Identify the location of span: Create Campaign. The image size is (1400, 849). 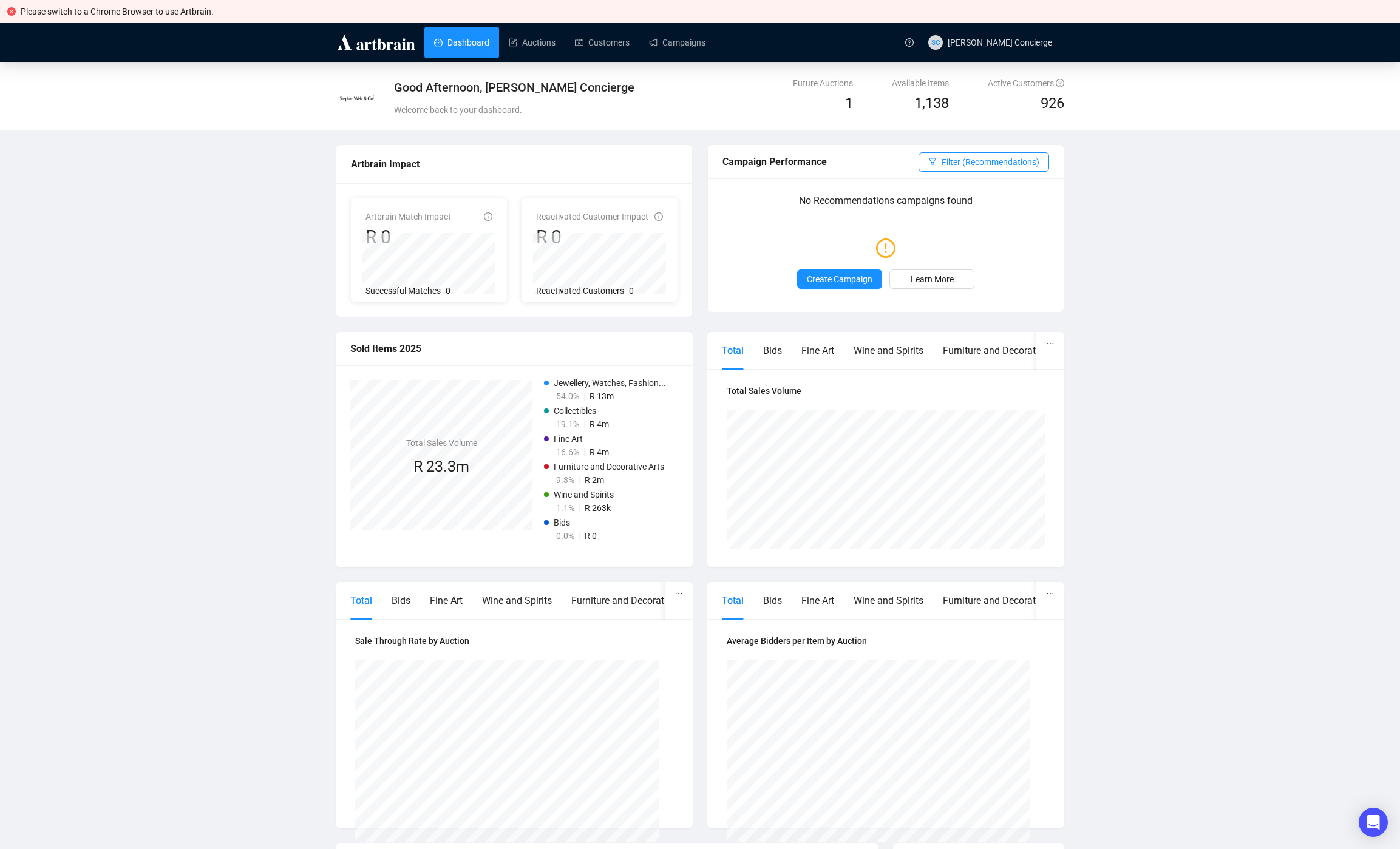
(839, 279).